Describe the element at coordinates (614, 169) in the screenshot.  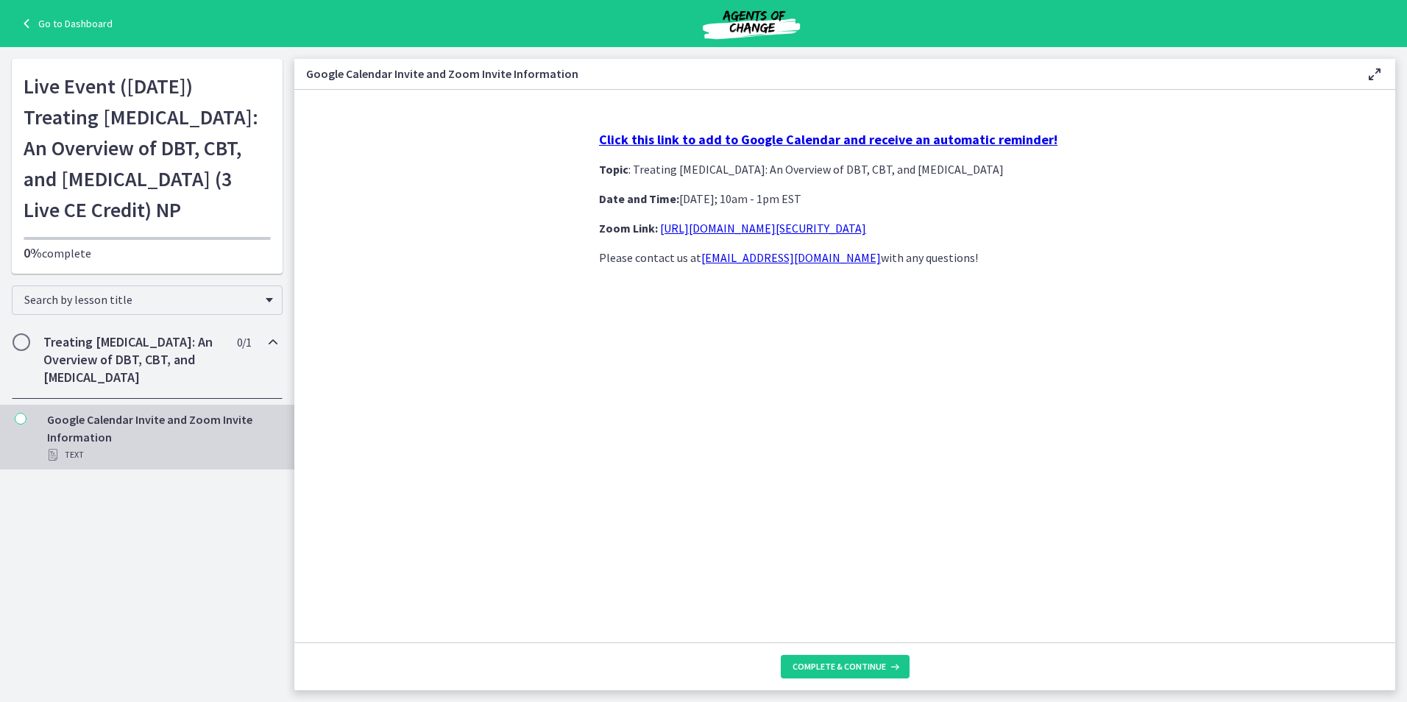
I see `strong: Topic` at that location.